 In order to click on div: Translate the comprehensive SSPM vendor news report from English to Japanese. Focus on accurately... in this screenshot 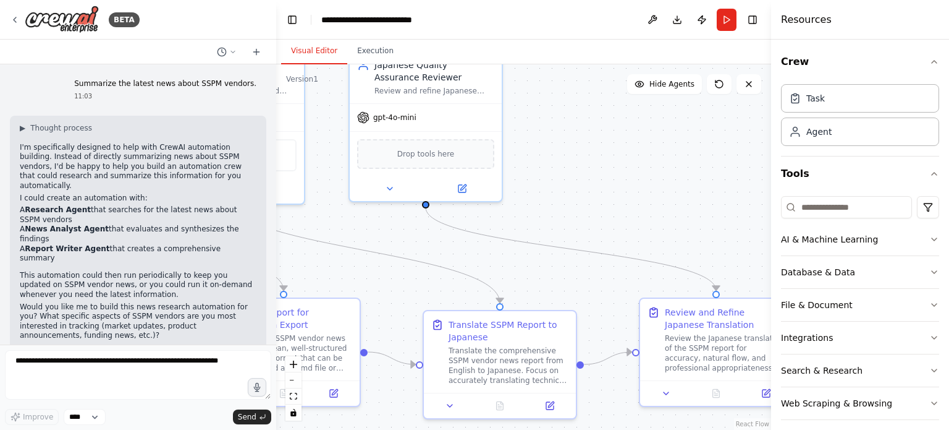, I will do `click(509, 365)`.